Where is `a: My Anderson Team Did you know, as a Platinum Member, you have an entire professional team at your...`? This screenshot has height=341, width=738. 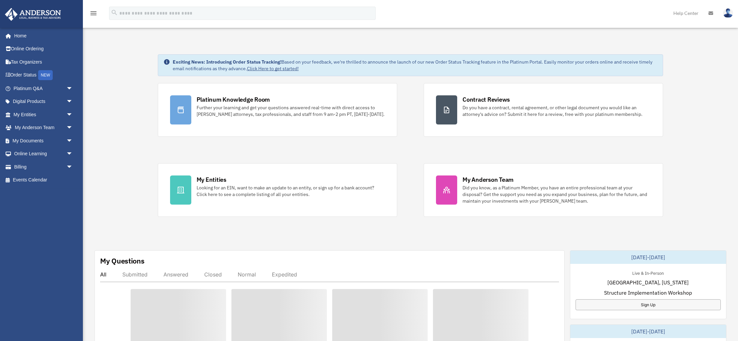 a: My Anderson Team Did you know, as a Platinum Member, you have an entire professional team at your... is located at coordinates (543, 190).